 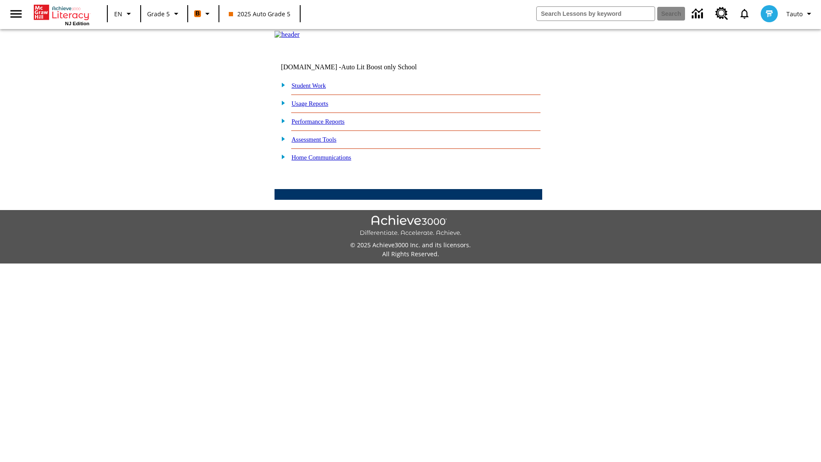 I want to click on a: Home Communications, so click(x=322, y=157).